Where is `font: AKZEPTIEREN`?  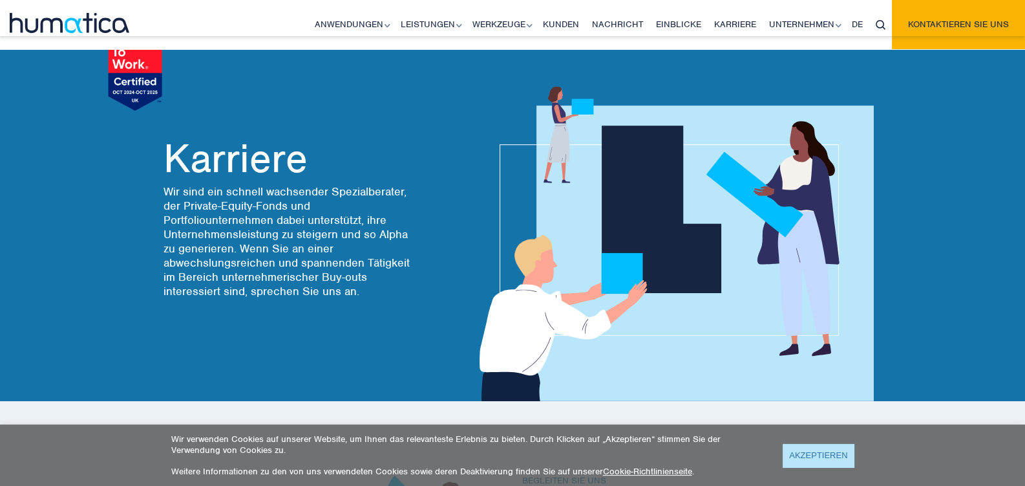 font: AKZEPTIEREN is located at coordinates (818, 455).